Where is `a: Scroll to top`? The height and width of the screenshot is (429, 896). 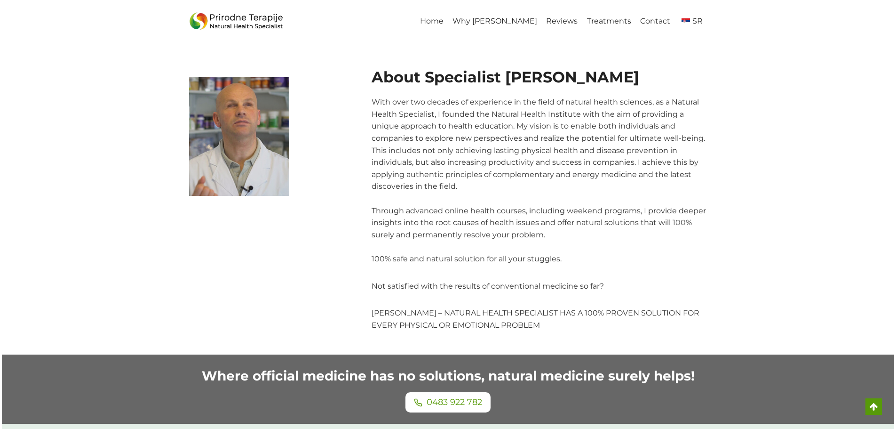
a: Scroll to top is located at coordinates (874, 406).